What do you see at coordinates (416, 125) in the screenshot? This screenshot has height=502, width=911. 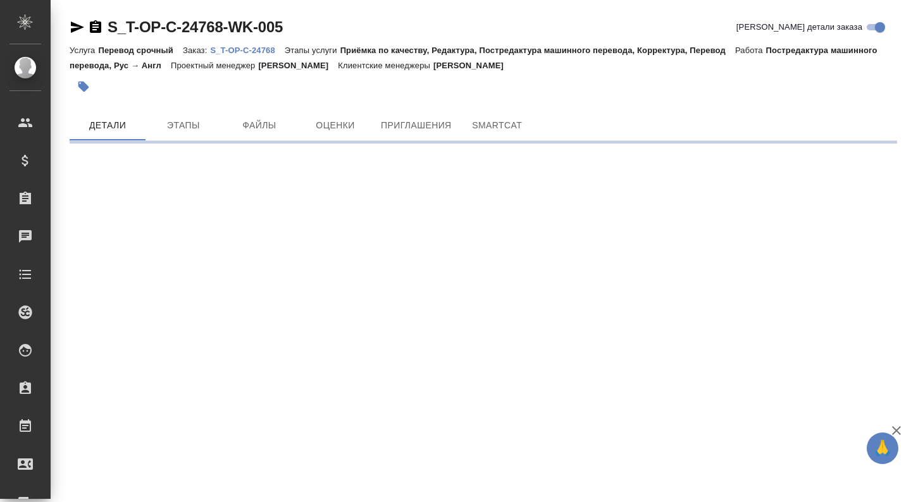 I see `span: Приглашения` at bounding box center [416, 125].